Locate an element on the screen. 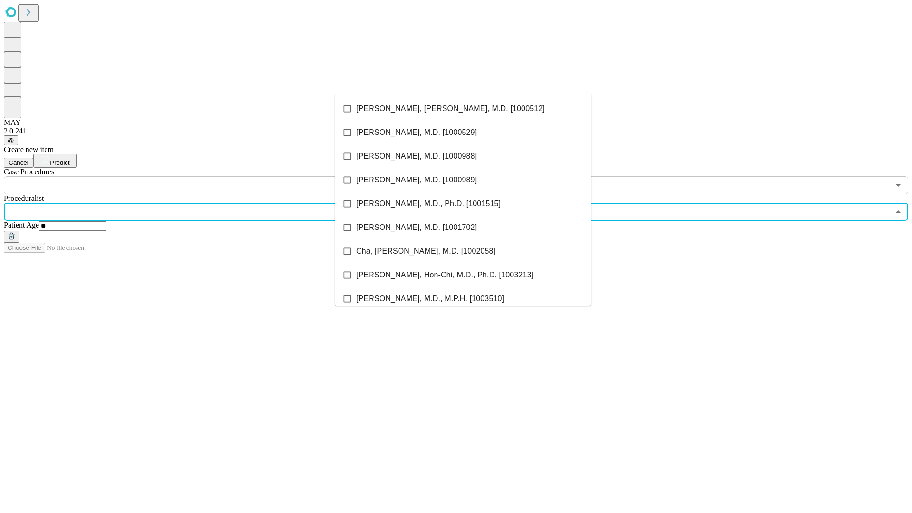  span: Patient Age is located at coordinates (21, 225).